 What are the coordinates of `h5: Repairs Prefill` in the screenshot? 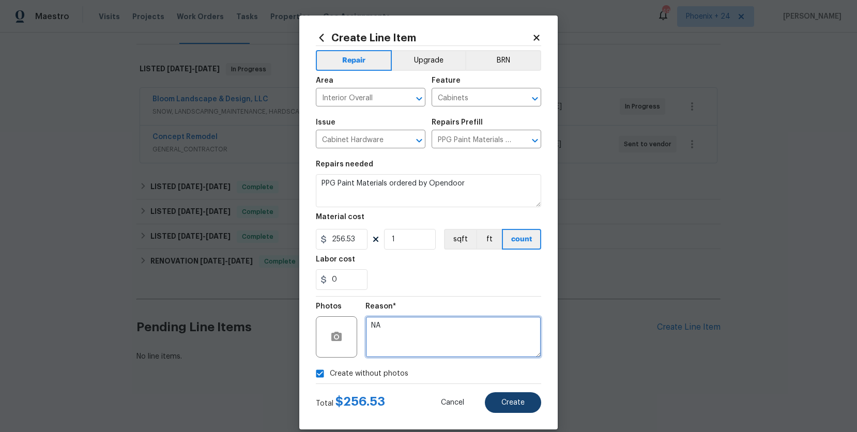 It's located at (457, 122).